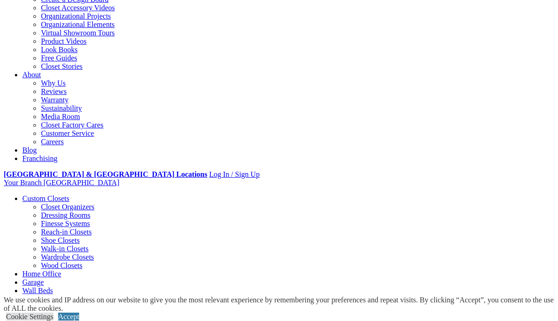 The width and height of the screenshot is (558, 321). What do you see at coordinates (68, 207) in the screenshot?
I see `a: Closet Organizers` at bounding box center [68, 207].